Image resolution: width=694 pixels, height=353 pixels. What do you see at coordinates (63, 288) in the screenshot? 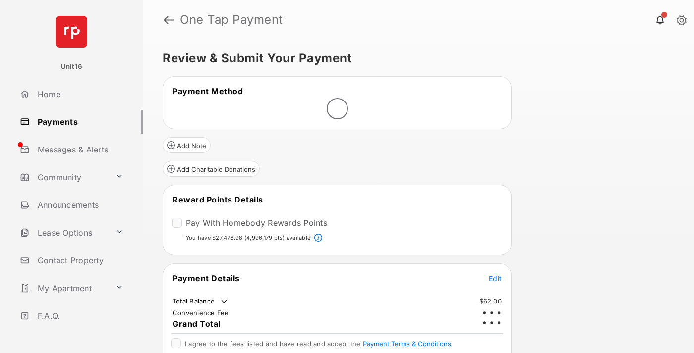
I see `a: My Apartment` at bounding box center [63, 288].